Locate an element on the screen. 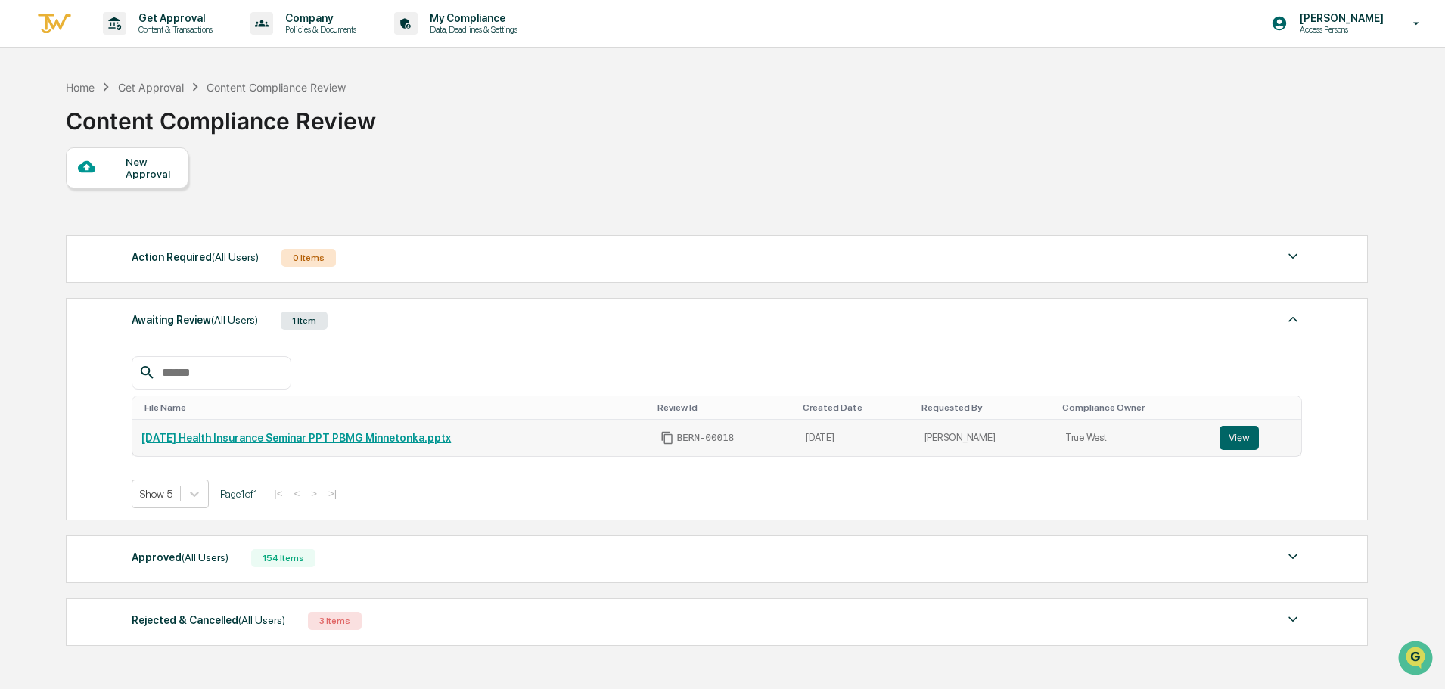  p: Access Persons is located at coordinates (1339, 29).